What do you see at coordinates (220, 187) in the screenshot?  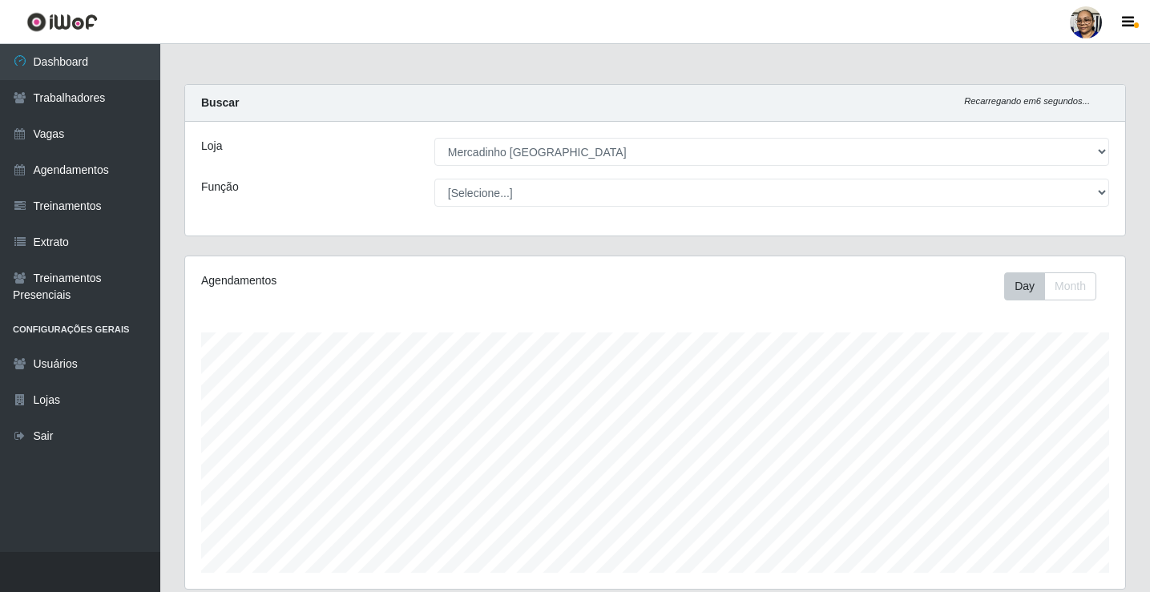 I see `label: Função` at bounding box center [220, 187].